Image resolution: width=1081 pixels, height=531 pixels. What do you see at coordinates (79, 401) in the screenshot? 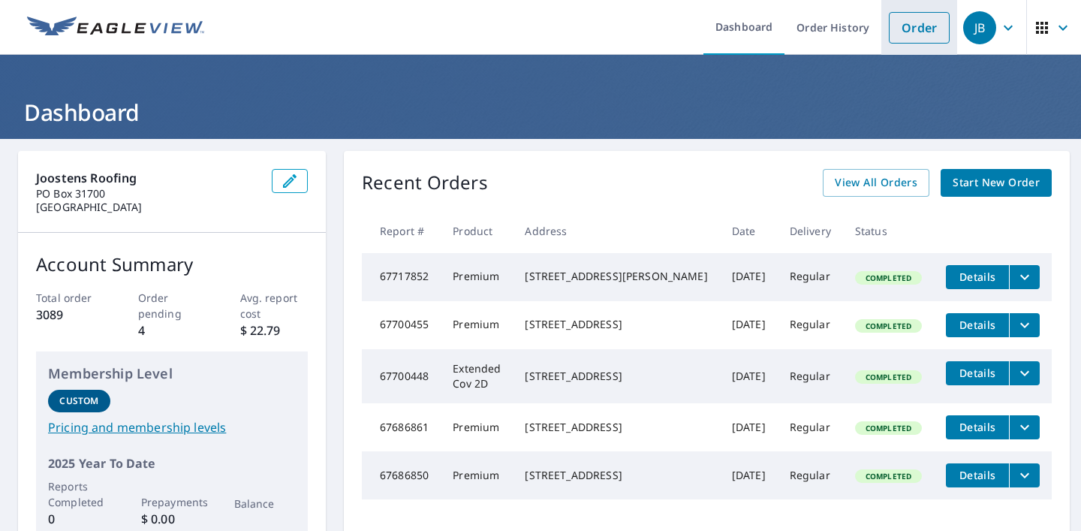
I see `p: Custom` at bounding box center [79, 401].